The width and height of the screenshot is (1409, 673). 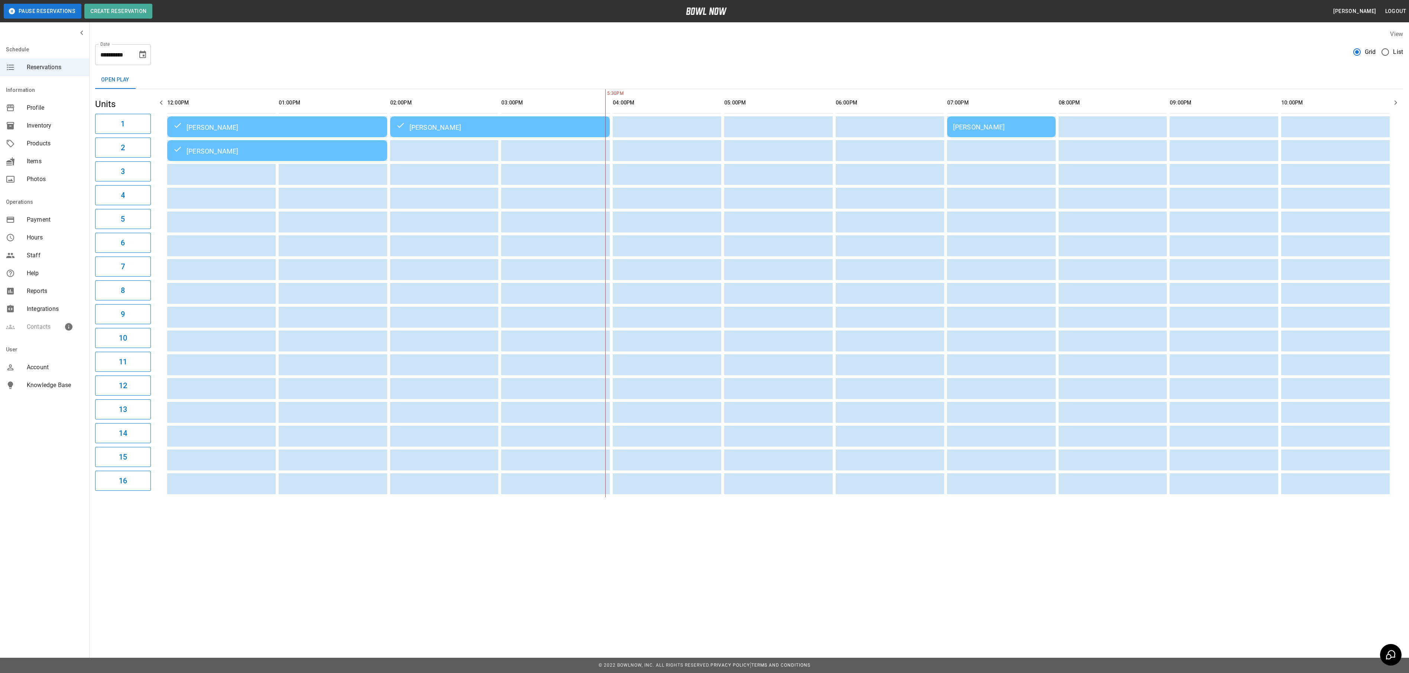 What do you see at coordinates (123, 195) in the screenshot?
I see `h6: 4` at bounding box center [123, 195].